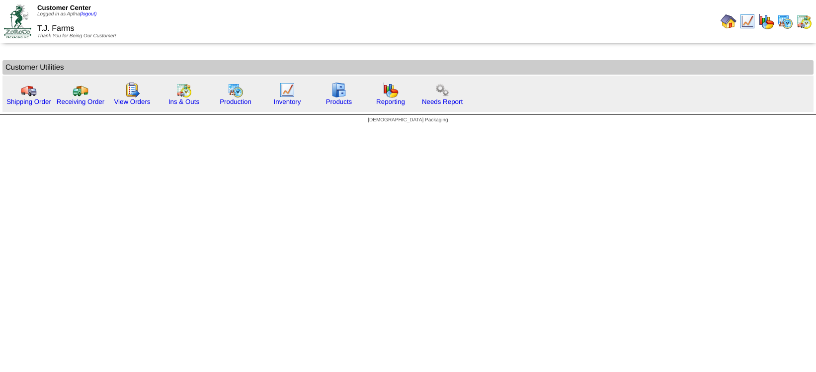 Image resolution: width=816 pixels, height=372 pixels. What do you see at coordinates (88, 14) in the screenshot?
I see `a: (logout)` at bounding box center [88, 14].